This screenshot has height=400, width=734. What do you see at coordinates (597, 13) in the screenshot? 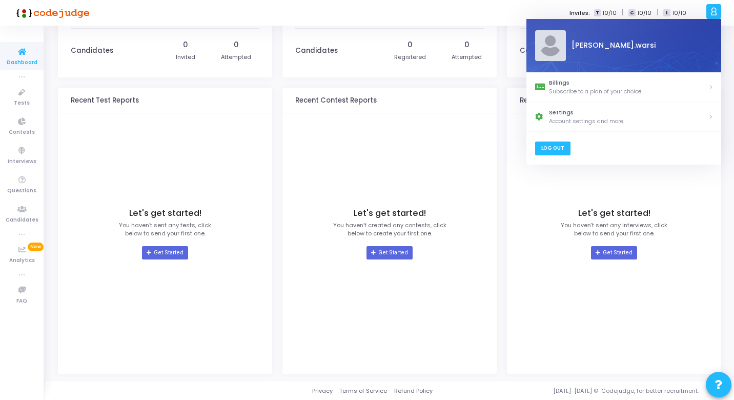
I see `span: T` at bounding box center [597, 13].